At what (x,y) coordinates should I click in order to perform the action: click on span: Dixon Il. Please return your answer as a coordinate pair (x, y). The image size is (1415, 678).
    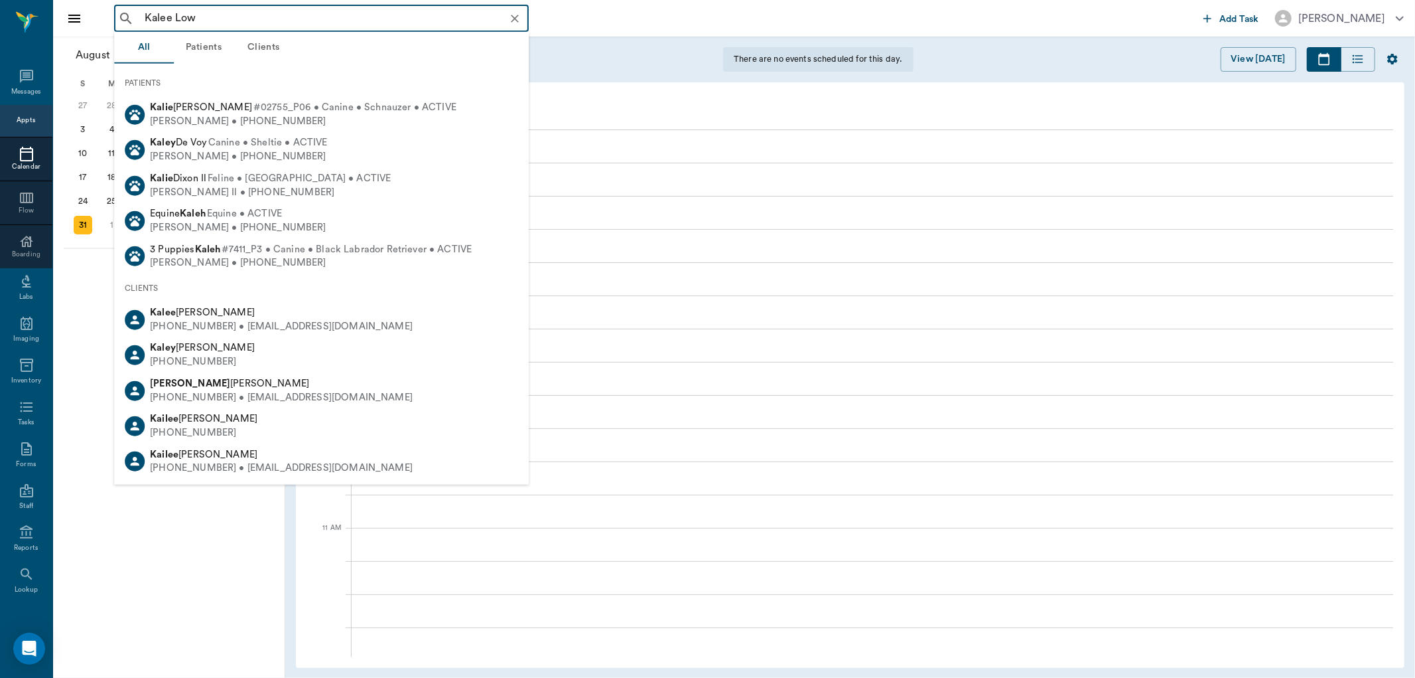
    Looking at the image, I should click on (178, 178).